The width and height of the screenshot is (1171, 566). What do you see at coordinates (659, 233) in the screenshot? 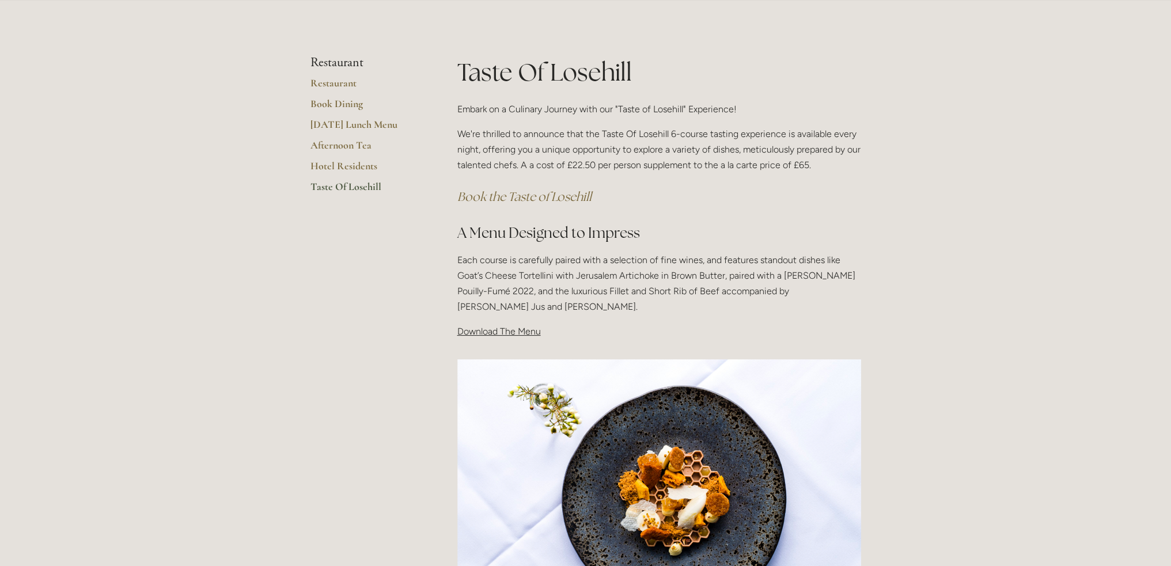
I see `h2: A Menu Designed to Impress` at bounding box center [659, 233].